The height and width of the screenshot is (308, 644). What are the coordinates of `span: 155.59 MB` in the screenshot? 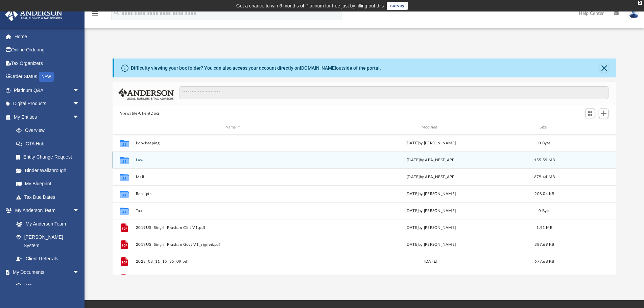 It's located at (544, 160).